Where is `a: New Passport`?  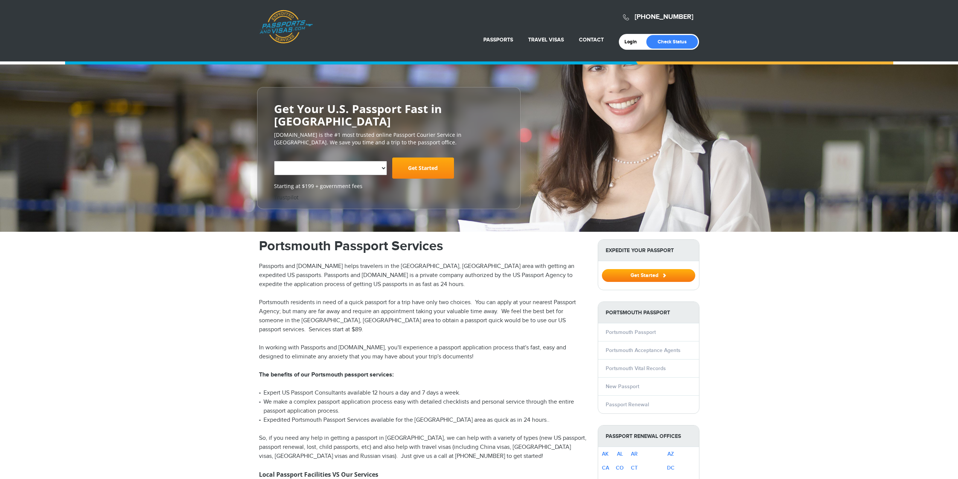
a: New Passport is located at coordinates (622, 386).